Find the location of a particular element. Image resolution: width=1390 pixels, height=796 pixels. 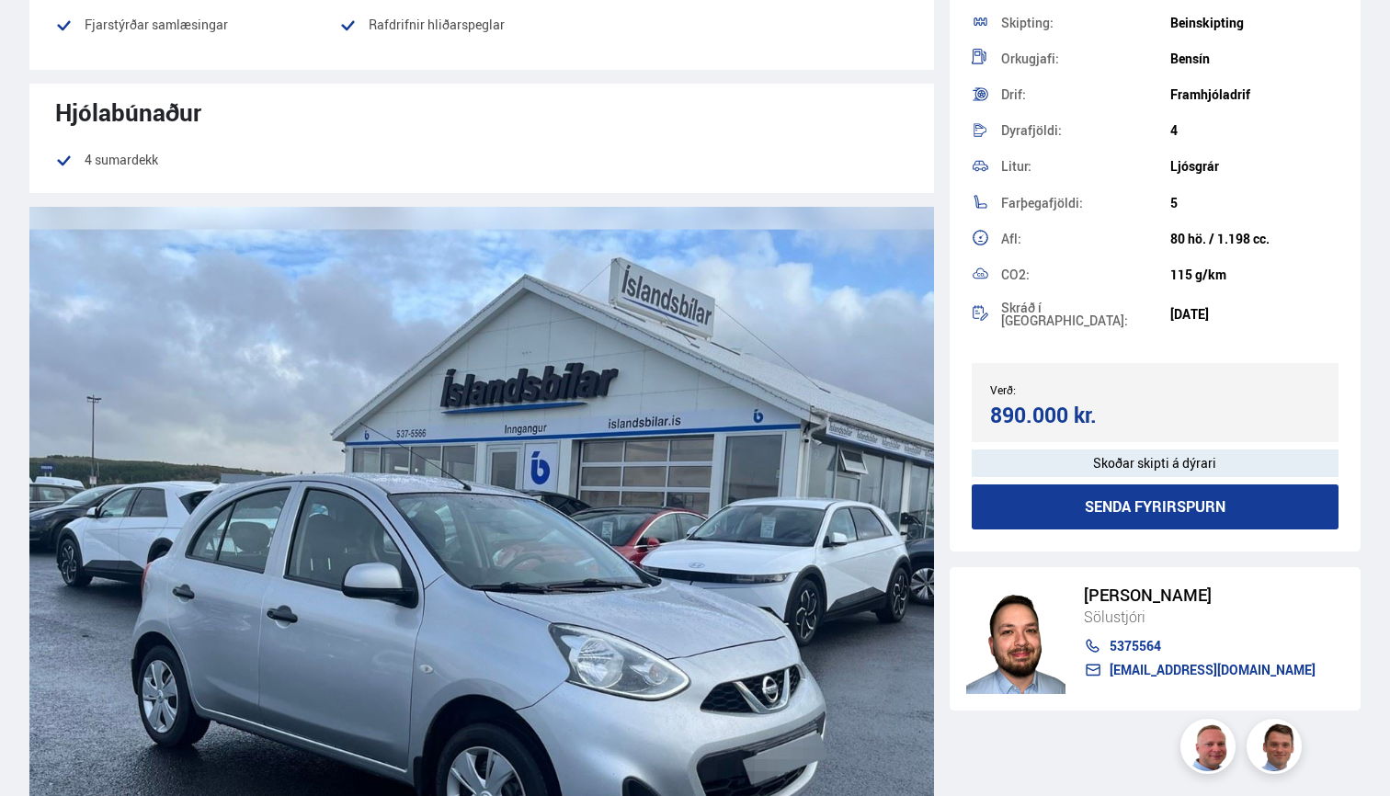

div: 80 hö. / 1.198 cc. is located at coordinates (1254, 239).